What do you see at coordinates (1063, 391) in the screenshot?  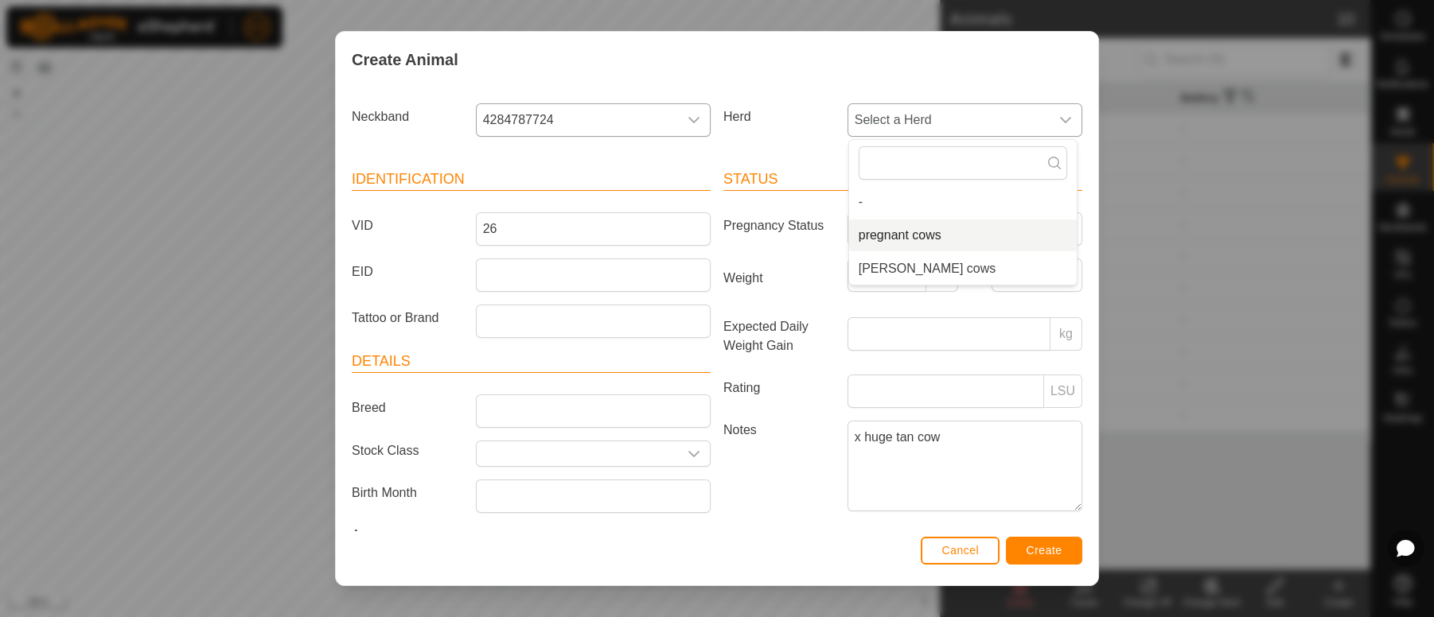 I see `p-inputgroup-addon: LSU` at bounding box center [1063, 391].